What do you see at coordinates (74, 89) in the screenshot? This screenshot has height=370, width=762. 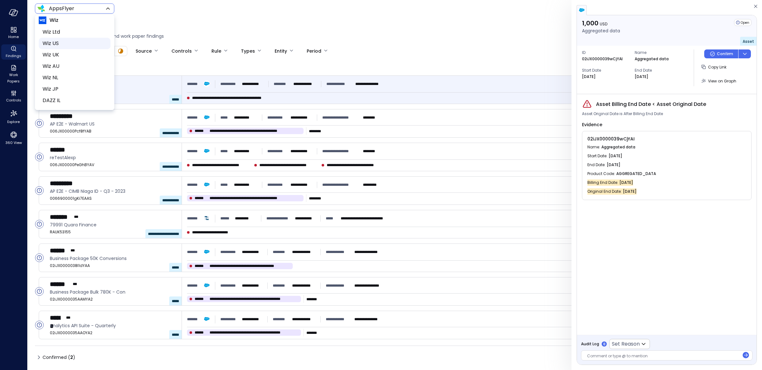 I see `span: Wiz JP` at bounding box center [74, 89].